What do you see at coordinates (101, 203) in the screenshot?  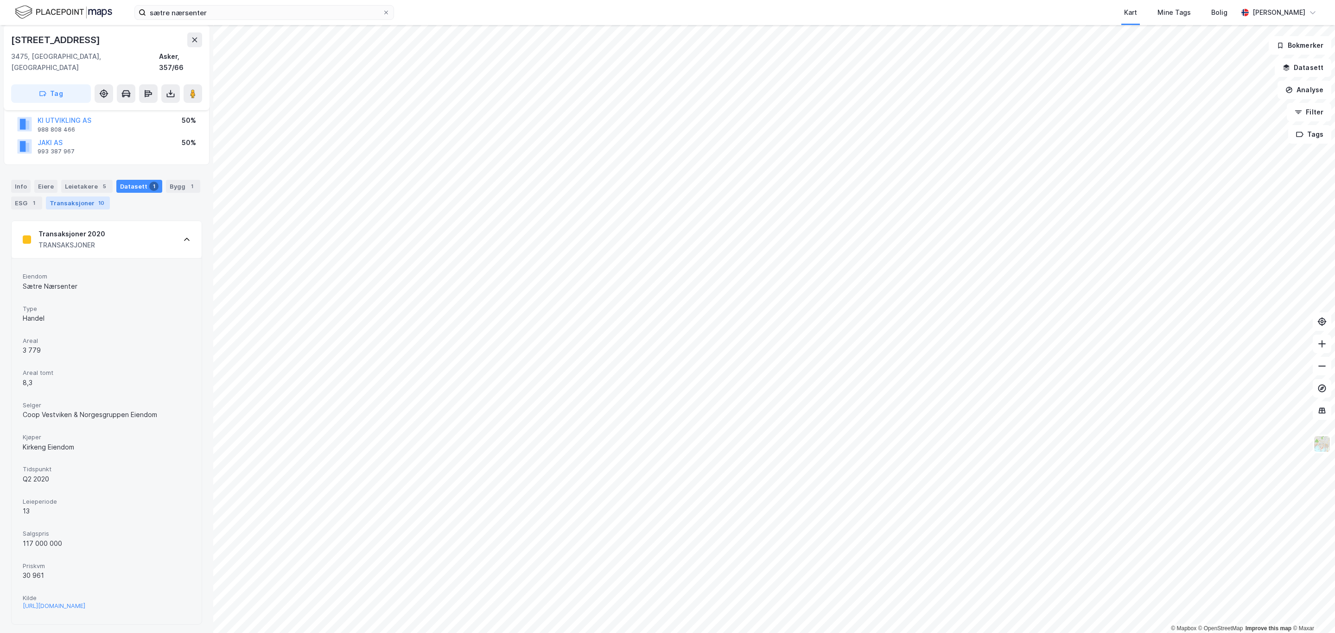 I see `div: 10` at bounding box center [101, 203].